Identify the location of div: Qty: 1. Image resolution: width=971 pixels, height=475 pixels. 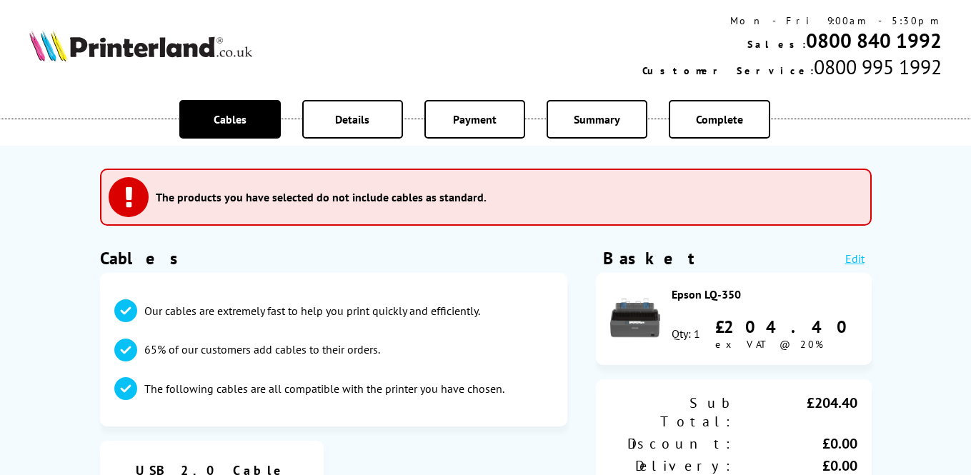
(686, 334).